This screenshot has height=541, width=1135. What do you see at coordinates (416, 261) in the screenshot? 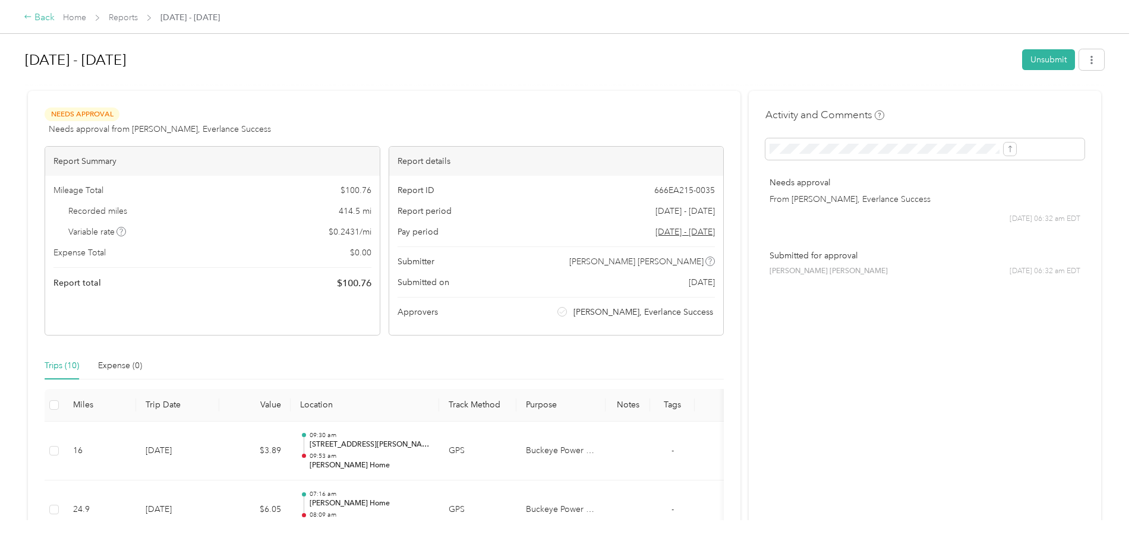
I see `span: Submitter` at bounding box center [416, 261].